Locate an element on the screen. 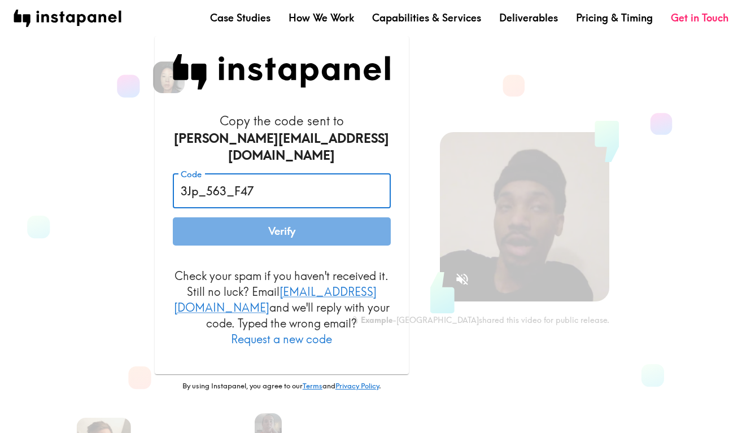  a: Case Studies is located at coordinates (240, 18).